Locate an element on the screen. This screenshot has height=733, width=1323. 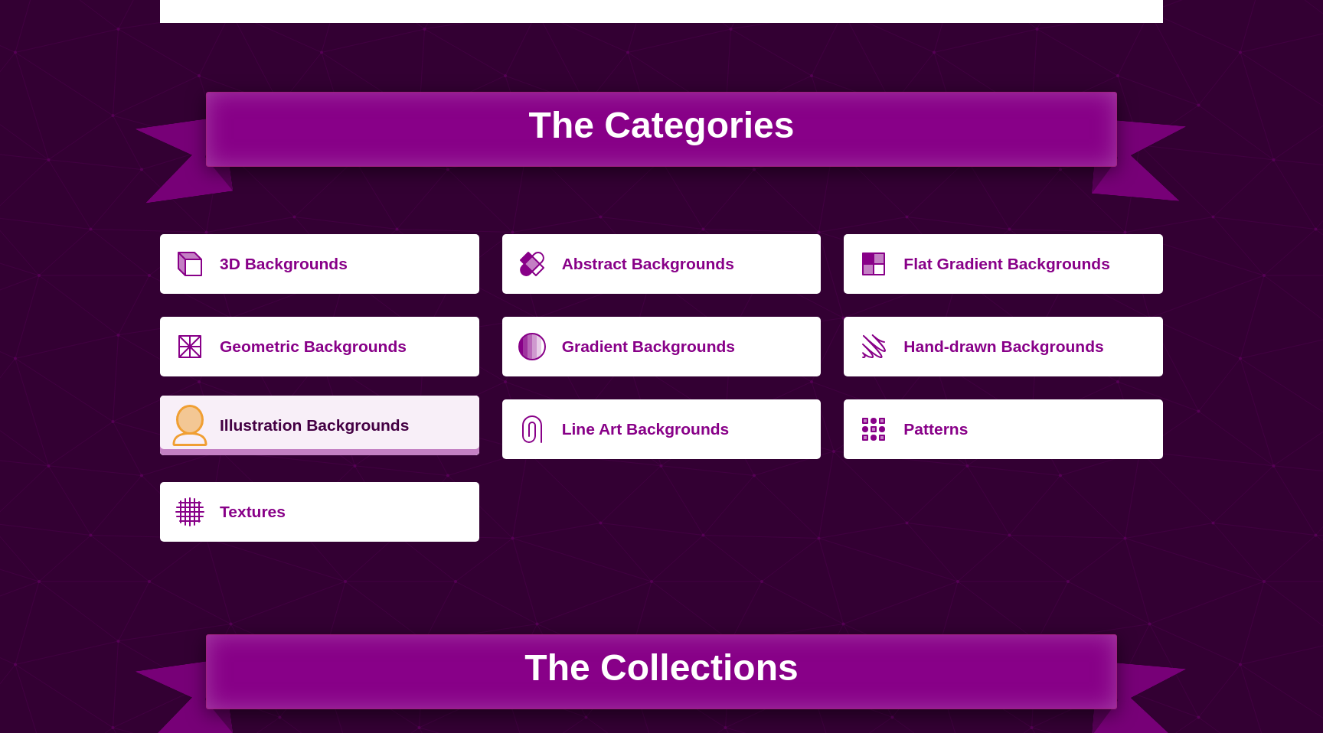
p: Textures is located at coordinates (344, 512).